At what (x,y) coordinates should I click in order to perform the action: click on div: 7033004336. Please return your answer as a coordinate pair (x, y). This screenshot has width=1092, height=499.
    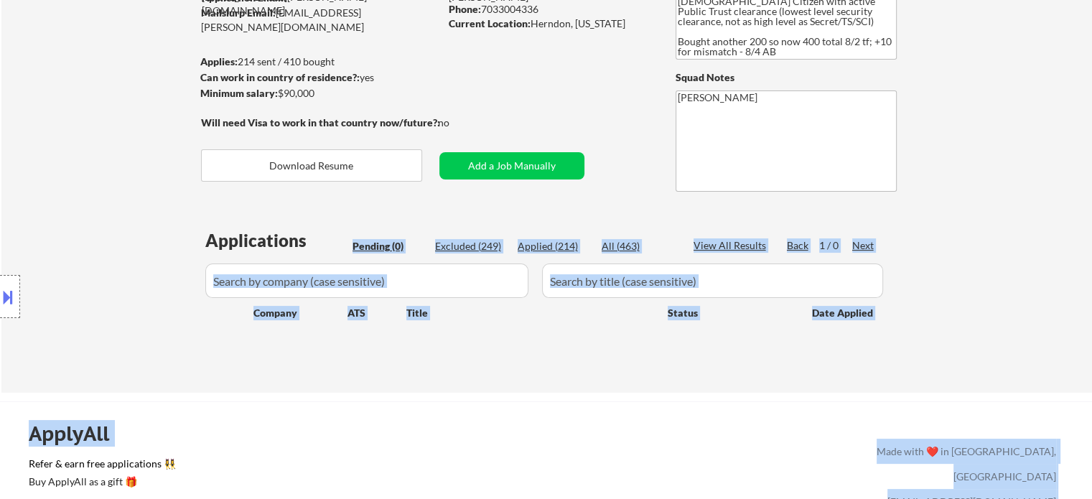
    Looking at the image, I should click on (550, 9).